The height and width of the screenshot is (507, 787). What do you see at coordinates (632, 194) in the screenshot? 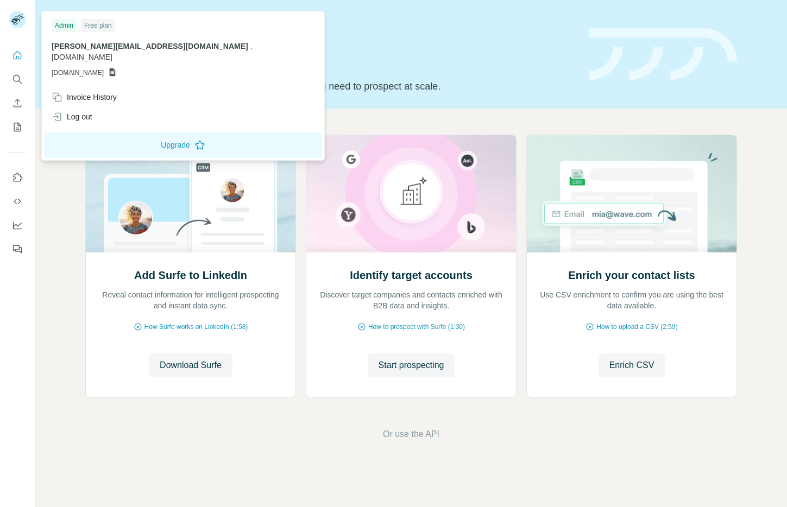
I see `img: Enrich your contact lists` at bounding box center [632, 194].